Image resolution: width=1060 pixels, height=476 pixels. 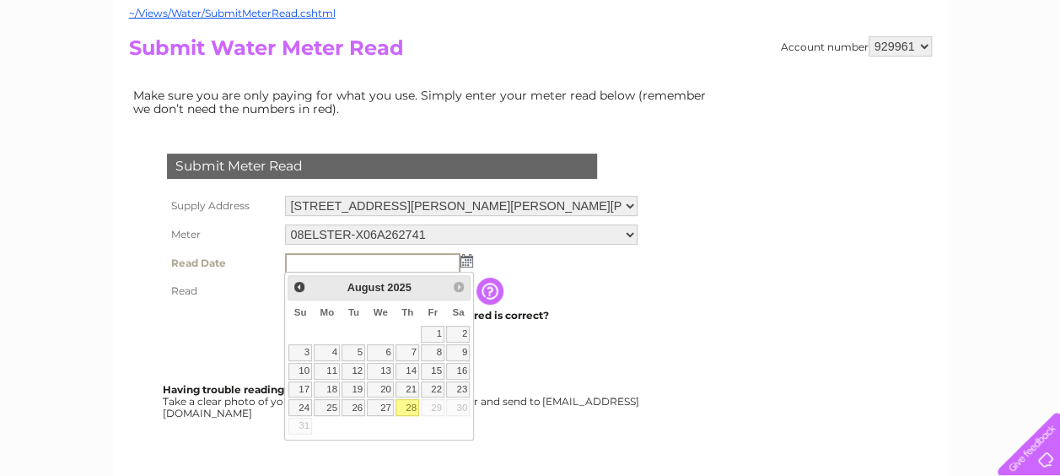 What do you see at coordinates (380, 390) in the screenshot?
I see `a: 20` at bounding box center [380, 390].